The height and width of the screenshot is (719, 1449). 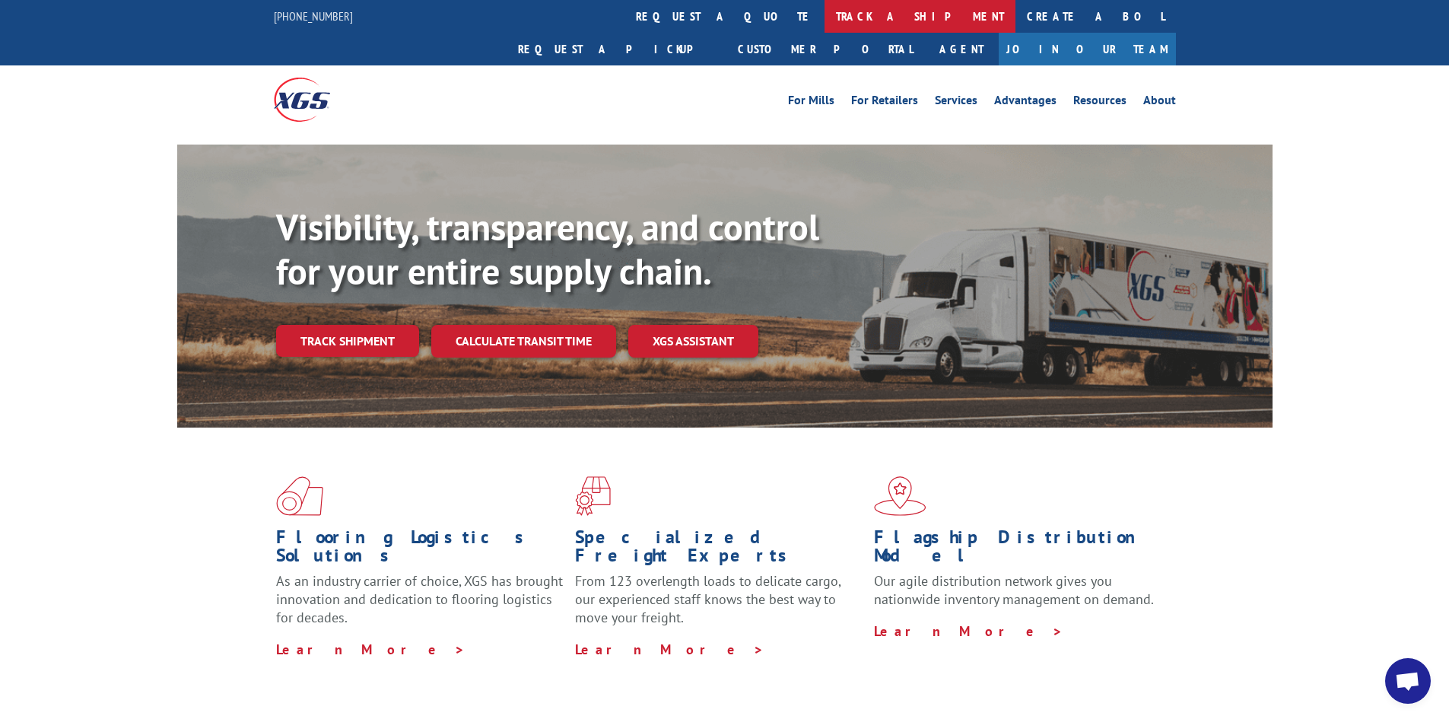 I want to click on a: For Mills, so click(x=811, y=103).